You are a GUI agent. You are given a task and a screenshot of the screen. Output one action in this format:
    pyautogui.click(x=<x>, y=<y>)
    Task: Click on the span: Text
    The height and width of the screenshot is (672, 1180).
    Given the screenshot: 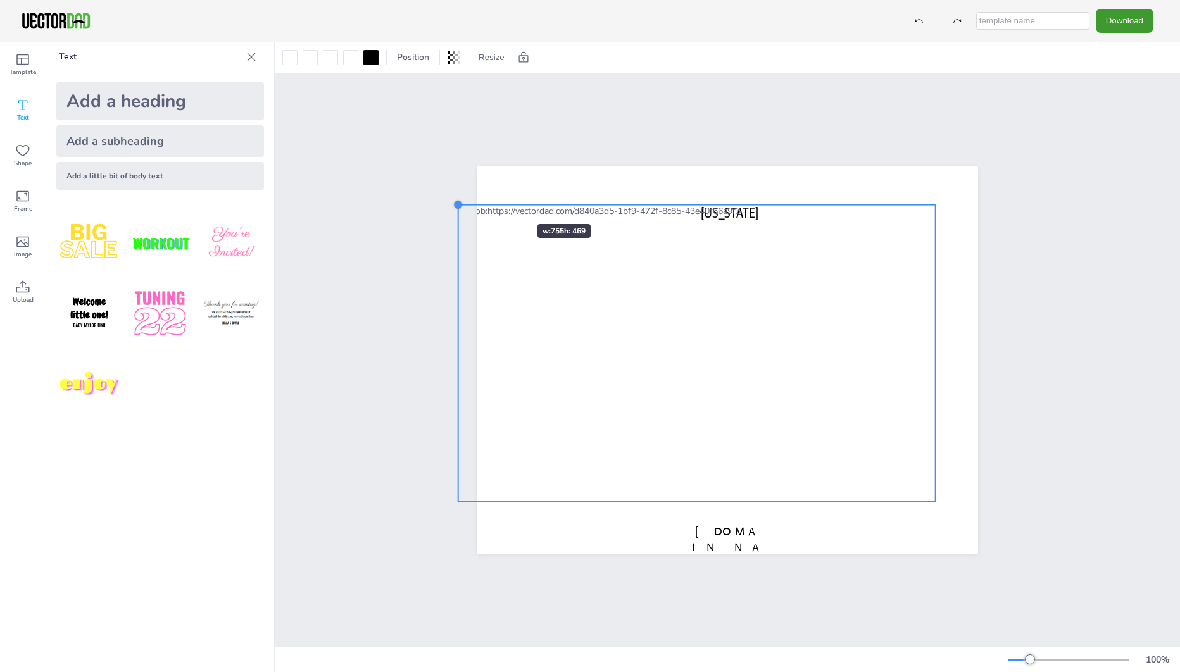 What is the action you would take?
    pyautogui.click(x=23, y=118)
    